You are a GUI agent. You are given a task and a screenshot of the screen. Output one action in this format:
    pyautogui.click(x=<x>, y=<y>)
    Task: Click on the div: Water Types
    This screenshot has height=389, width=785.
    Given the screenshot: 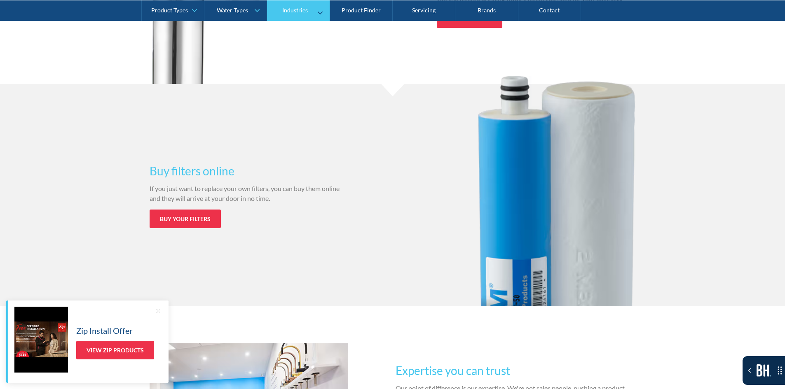 What is the action you would take?
    pyautogui.click(x=232, y=10)
    